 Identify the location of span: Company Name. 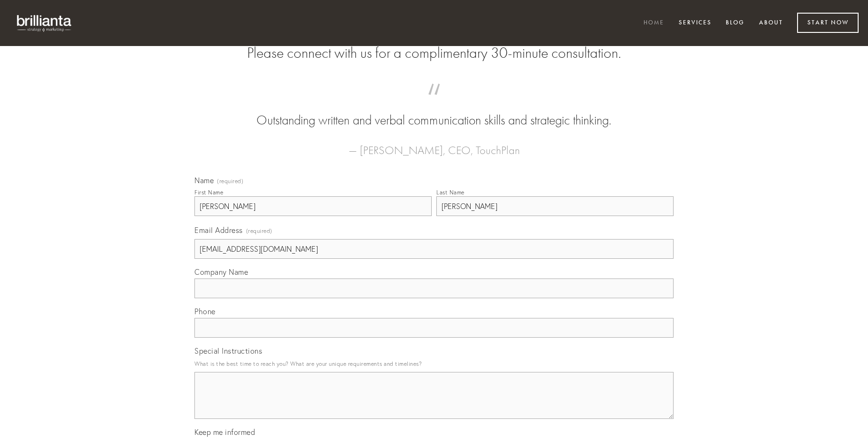
(221, 272).